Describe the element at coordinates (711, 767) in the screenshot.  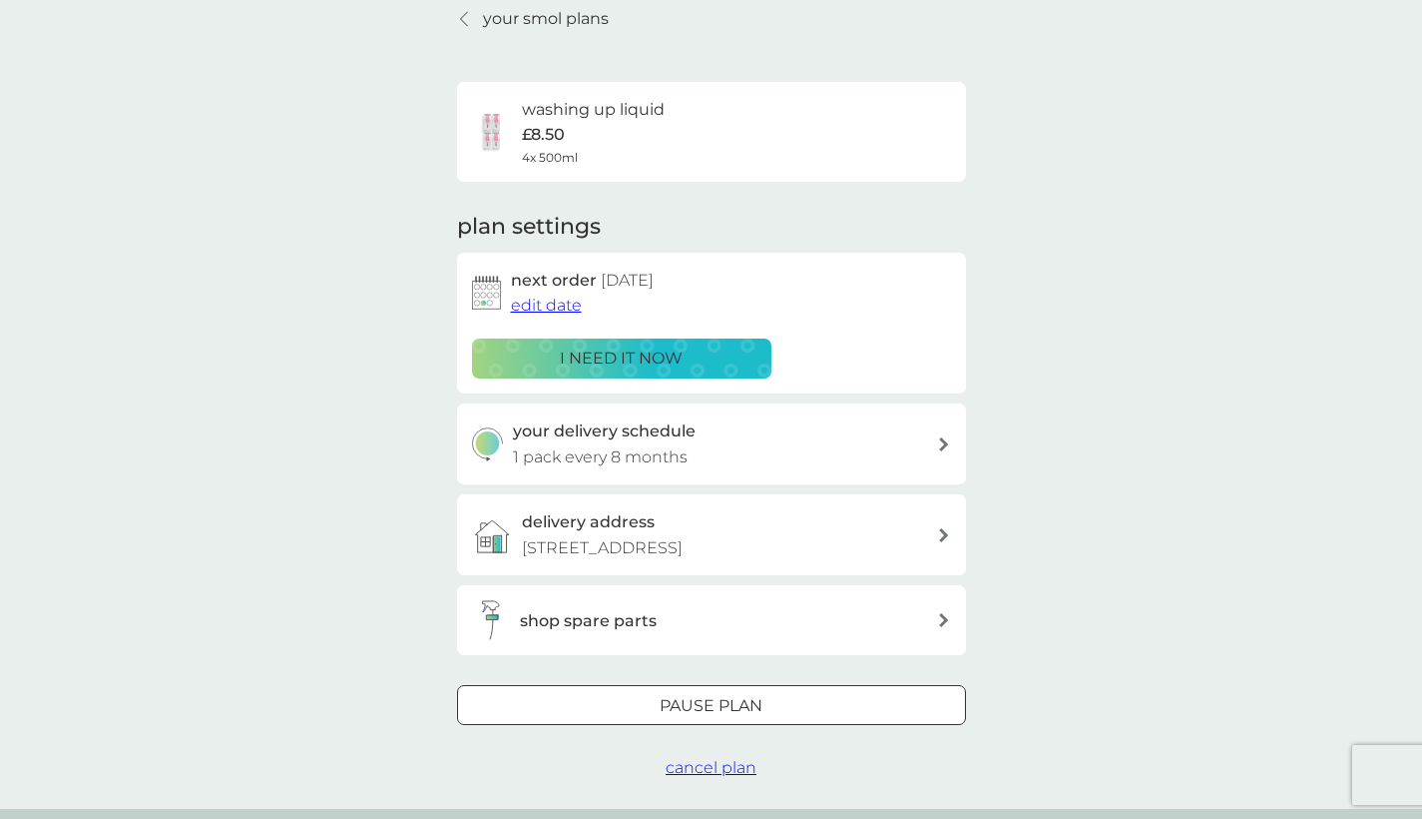
I see `span: cancel plan` at that location.